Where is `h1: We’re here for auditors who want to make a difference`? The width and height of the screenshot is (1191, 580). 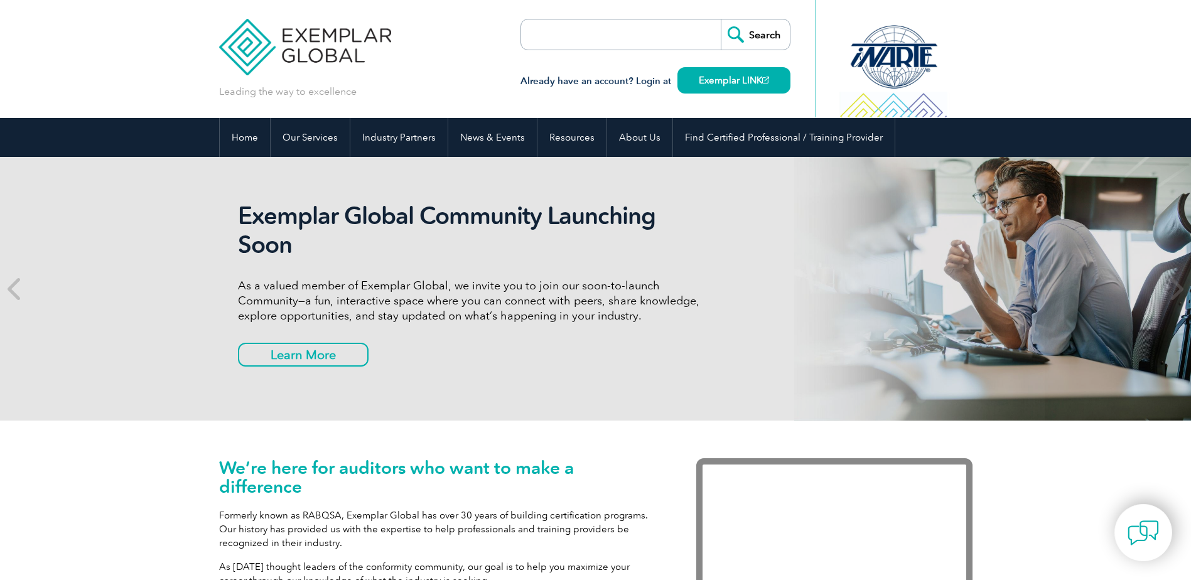
h1: We’re here for auditors who want to make a difference is located at coordinates (439, 477).